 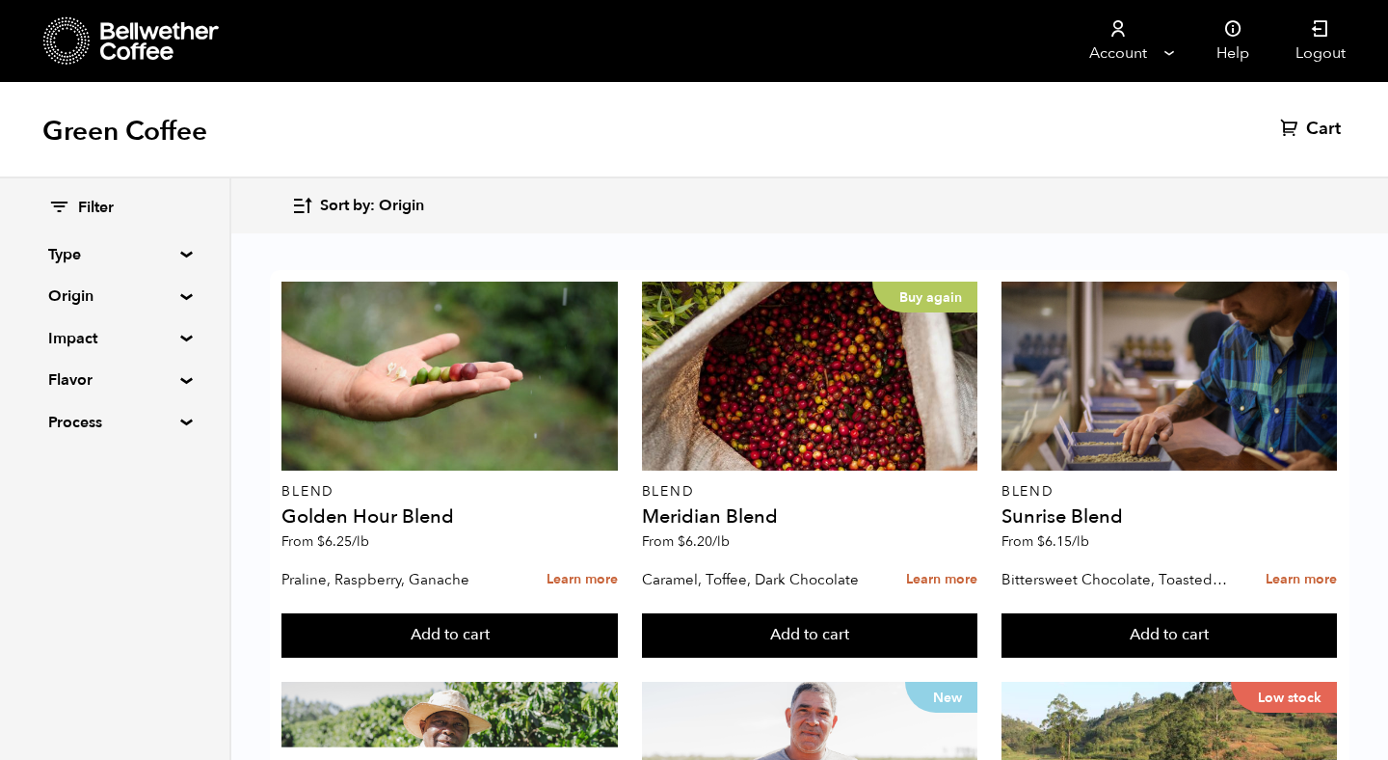 What do you see at coordinates (810, 517) in the screenshot?
I see `h4: Meridian Blend` at bounding box center [810, 517].